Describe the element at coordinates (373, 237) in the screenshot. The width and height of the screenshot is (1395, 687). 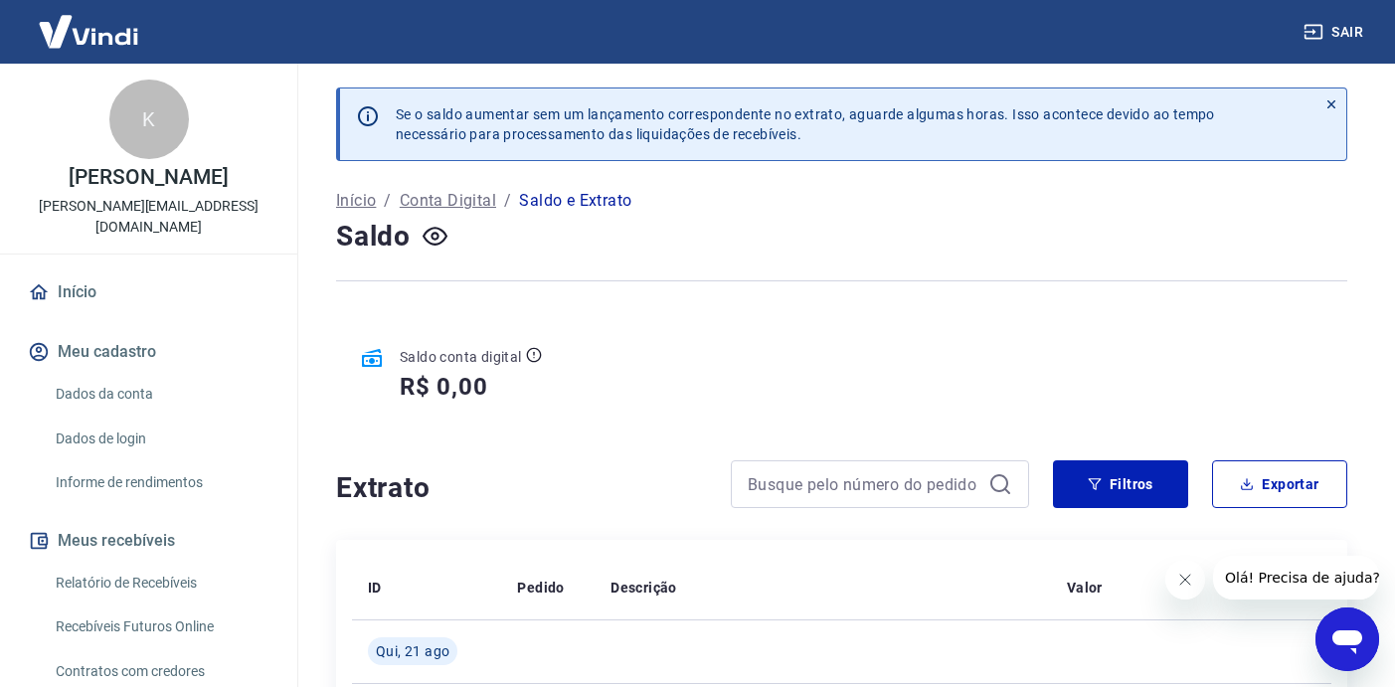
I see `h4: Saldo` at that location.